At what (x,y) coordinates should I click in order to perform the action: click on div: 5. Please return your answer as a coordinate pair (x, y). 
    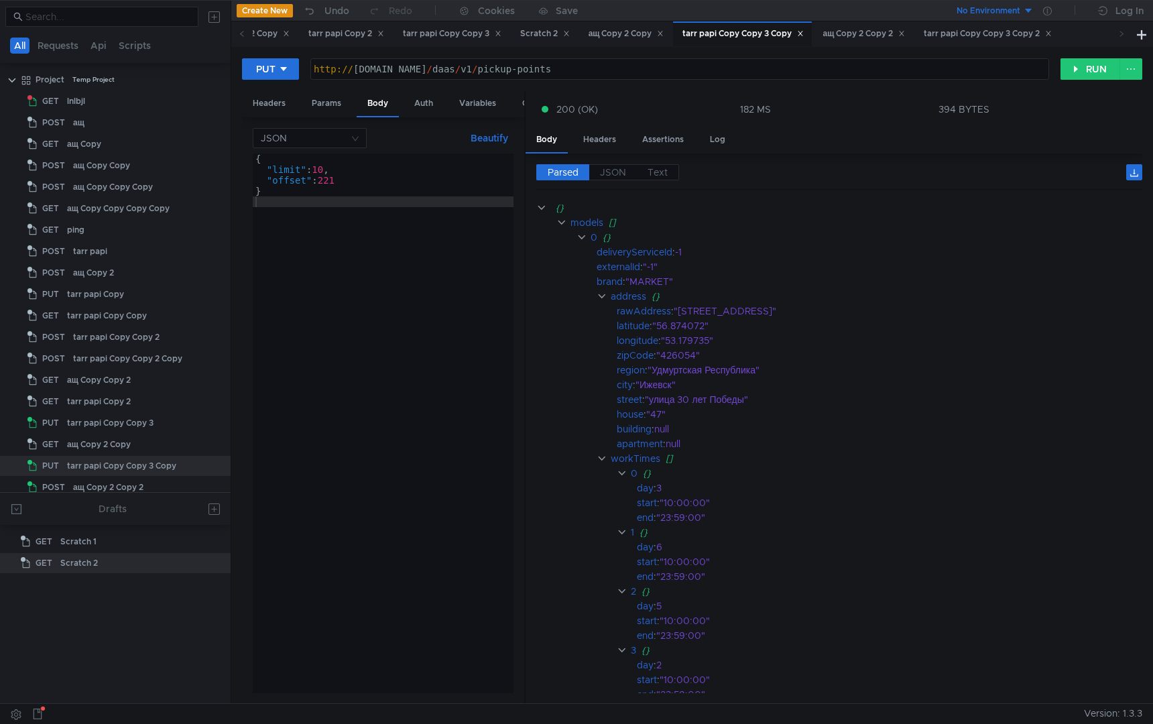
    Looking at the image, I should click on (890, 606).